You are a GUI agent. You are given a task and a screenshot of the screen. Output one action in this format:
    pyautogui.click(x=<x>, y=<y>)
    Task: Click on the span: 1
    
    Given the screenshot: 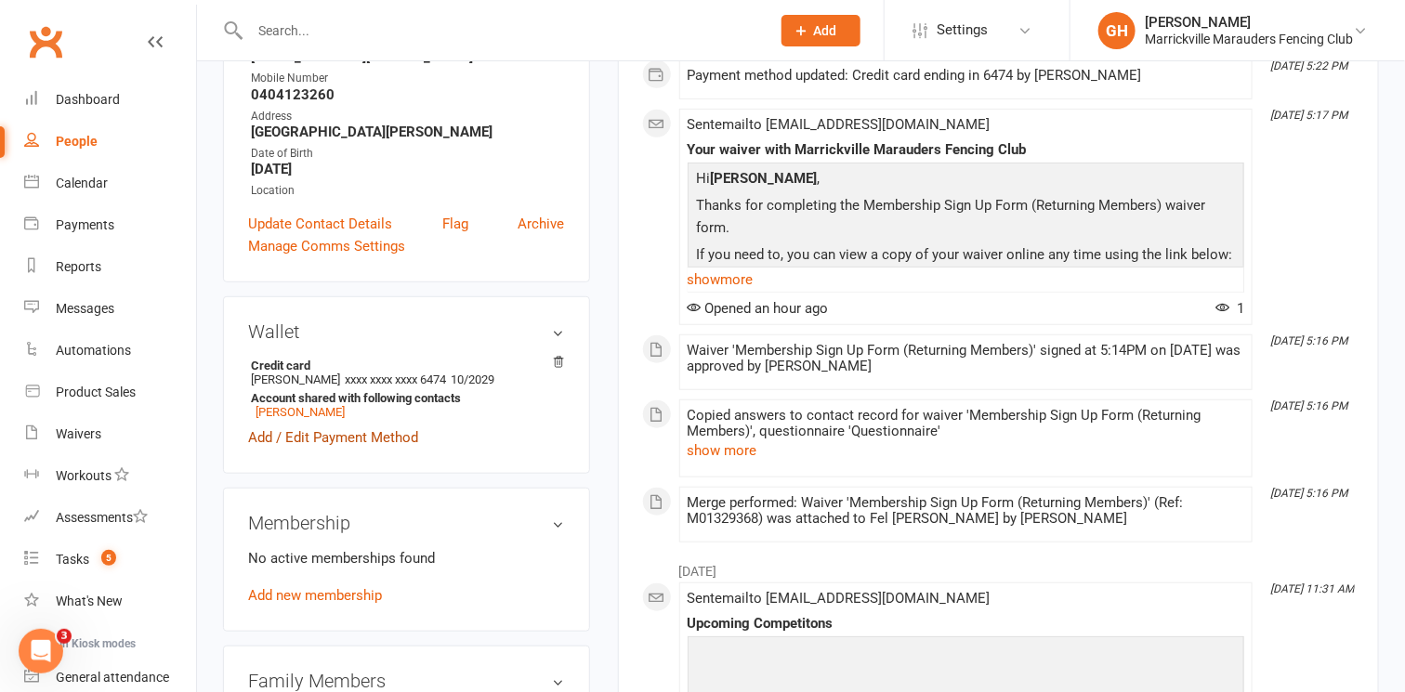 What is the action you would take?
    pyautogui.click(x=1229, y=309)
    